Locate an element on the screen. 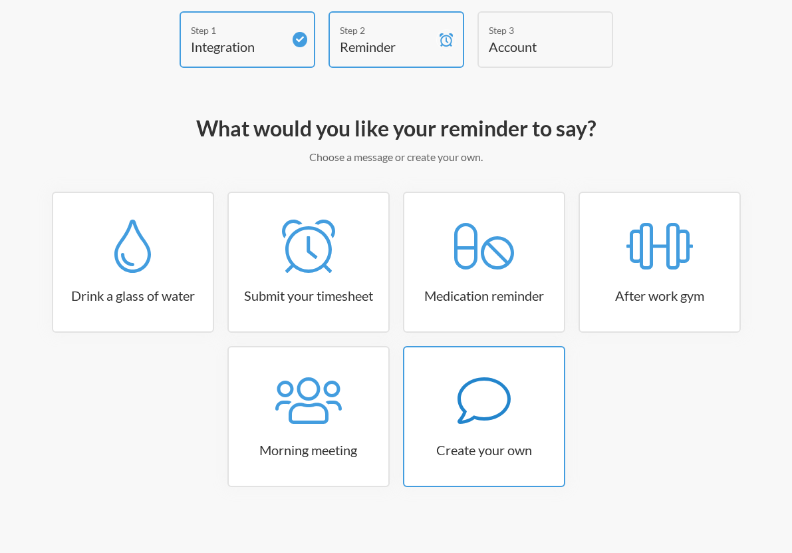 The image size is (792, 553). div: Step 2 is located at coordinates (386, 30).